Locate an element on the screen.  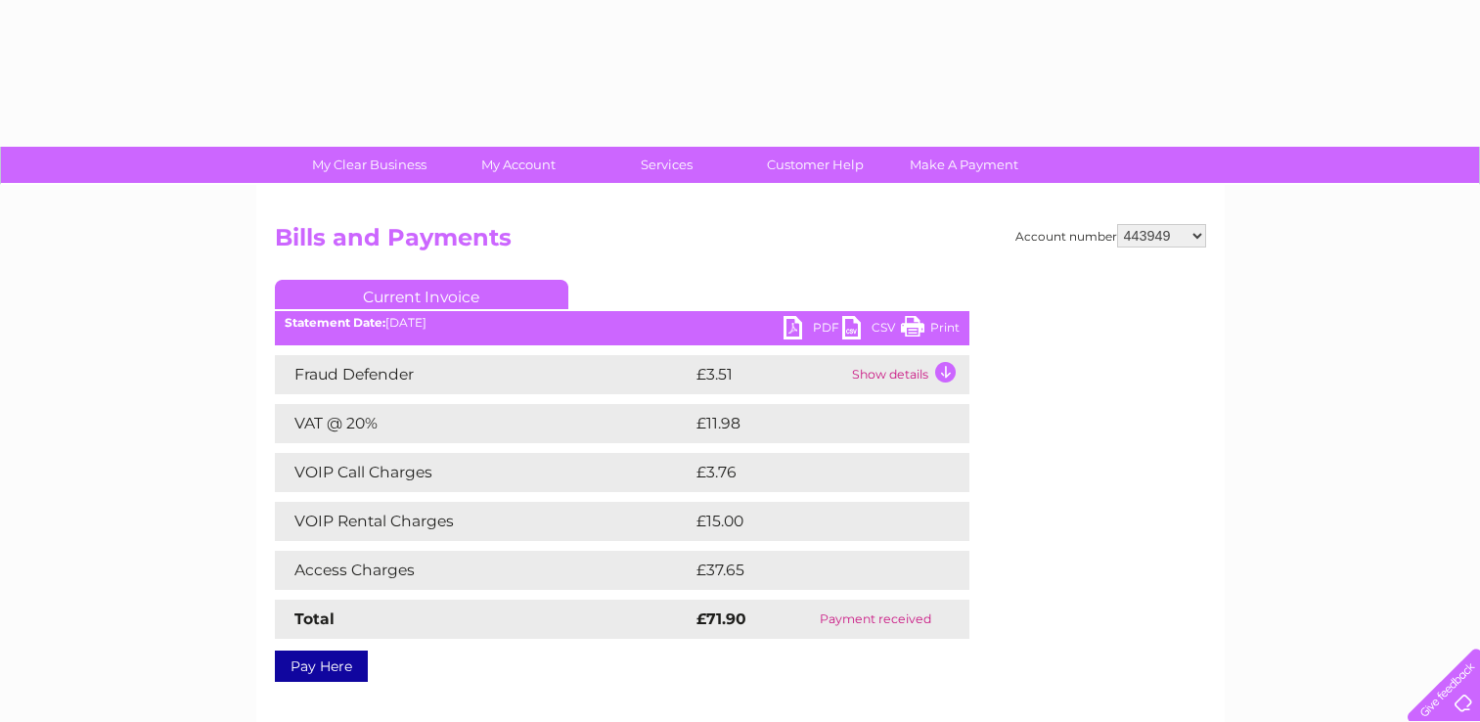
a: My Account is located at coordinates (517, 164).